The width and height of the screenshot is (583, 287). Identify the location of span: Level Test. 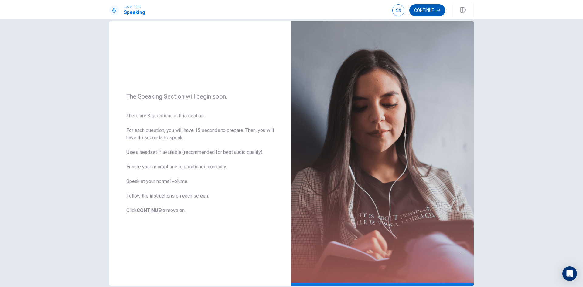
(135, 7).